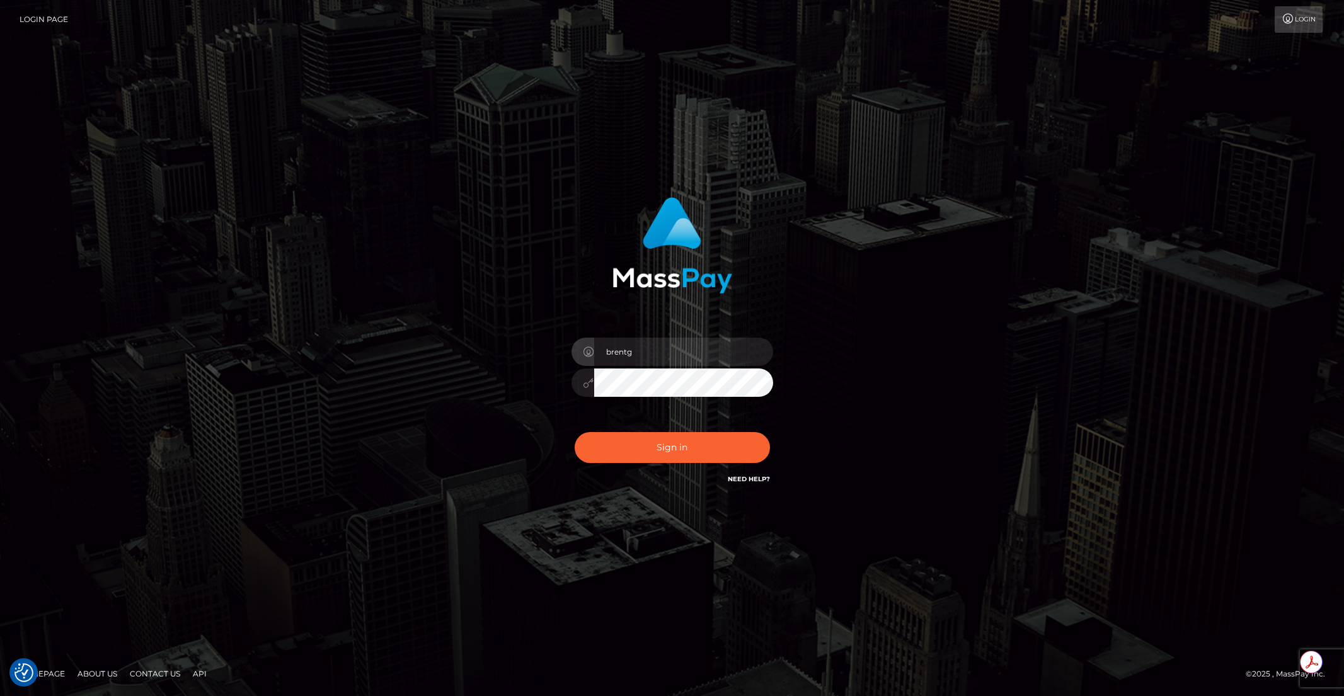 The image size is (1344, 696). I want to click on a: Contact Us, so click(155, 674).